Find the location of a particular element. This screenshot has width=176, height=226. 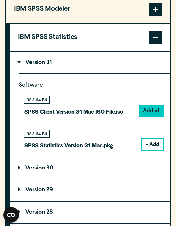

p: Software is located at coordinates (91, 85).